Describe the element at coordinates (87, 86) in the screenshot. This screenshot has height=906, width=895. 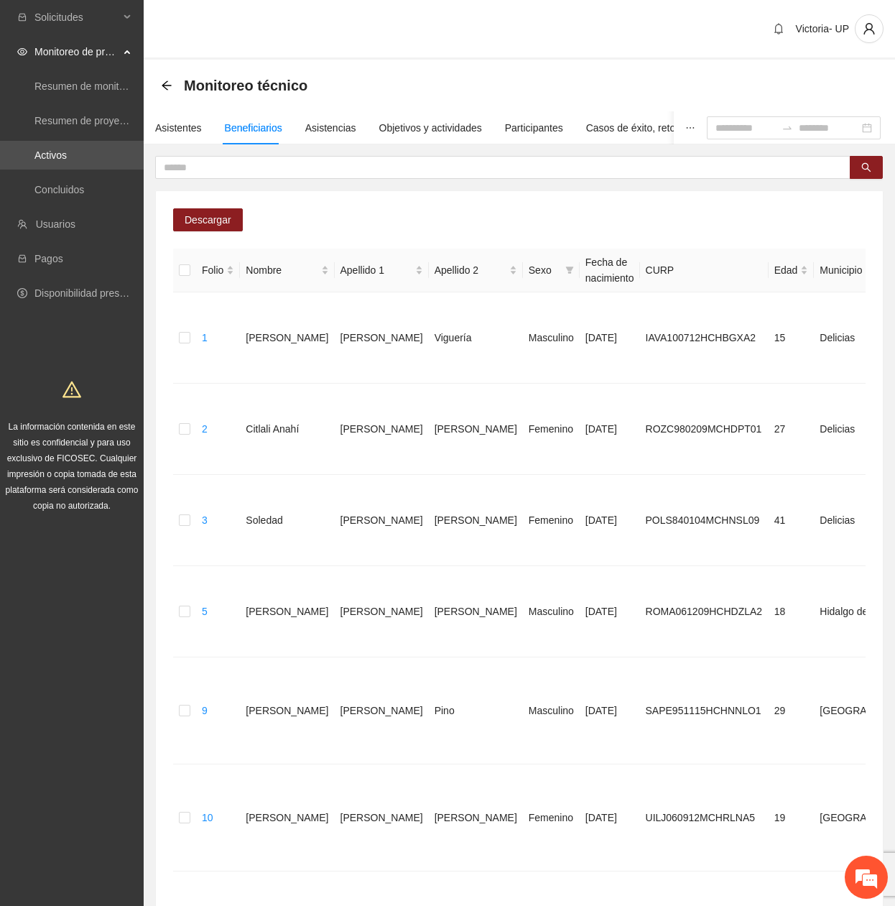
I see `a: Resumen de monitoreo` at that location.